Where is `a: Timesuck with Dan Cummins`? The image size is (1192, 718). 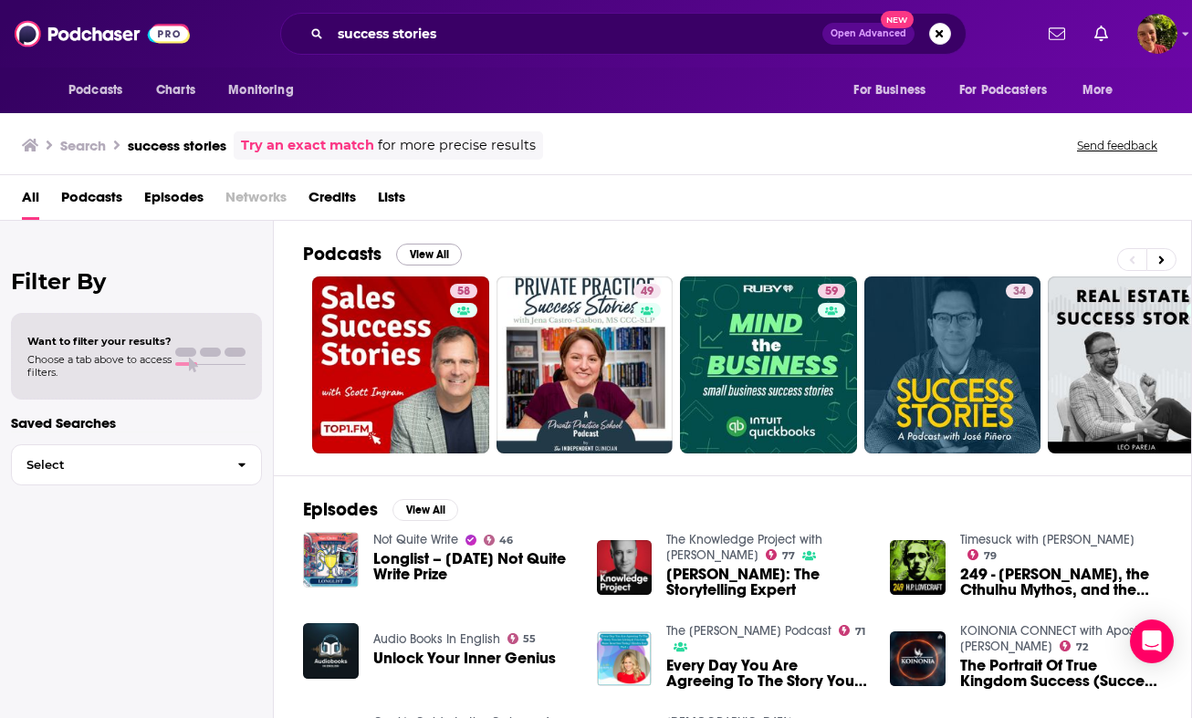 a: Timesuck with Dan Cummins is located at coordinates (1047, 539).